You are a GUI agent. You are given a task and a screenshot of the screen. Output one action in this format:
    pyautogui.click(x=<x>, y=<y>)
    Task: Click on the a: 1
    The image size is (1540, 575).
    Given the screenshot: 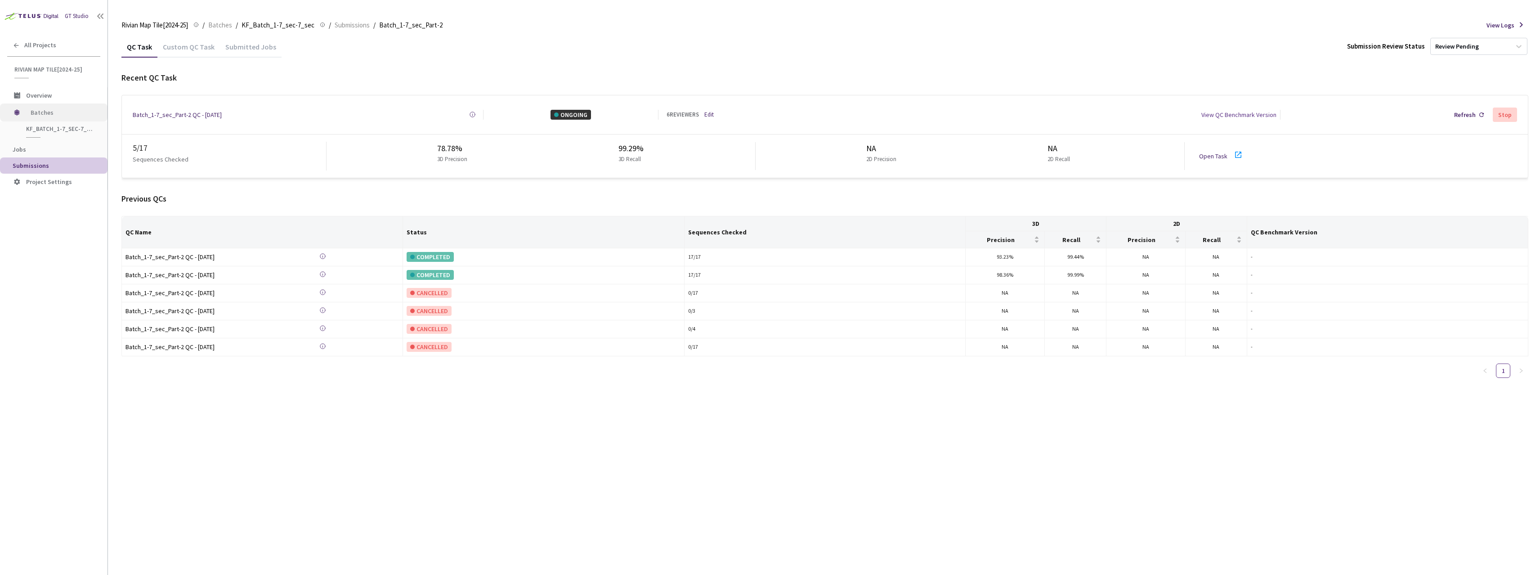 What is the action you would take?
    pyautogui.click(x=1503, y=371)
    